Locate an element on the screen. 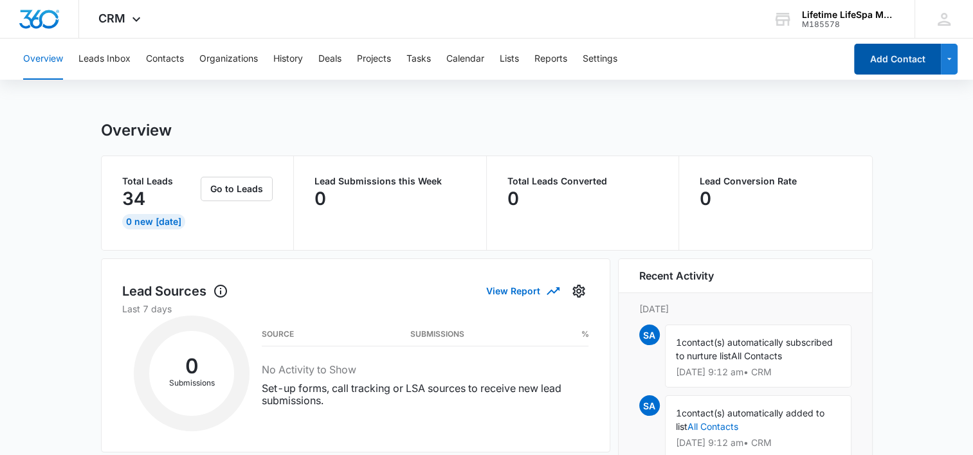  button: Add Contact is located at coordinates (897, 59).